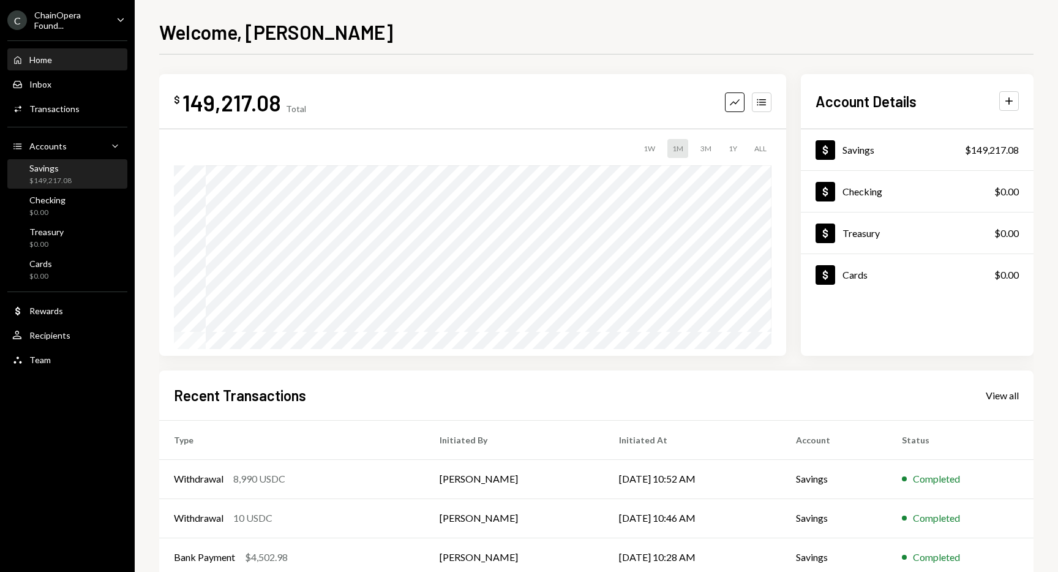 The width and height of the screenshot is (1058, 572). I want to click on div: Transactions, so click(54, 108).